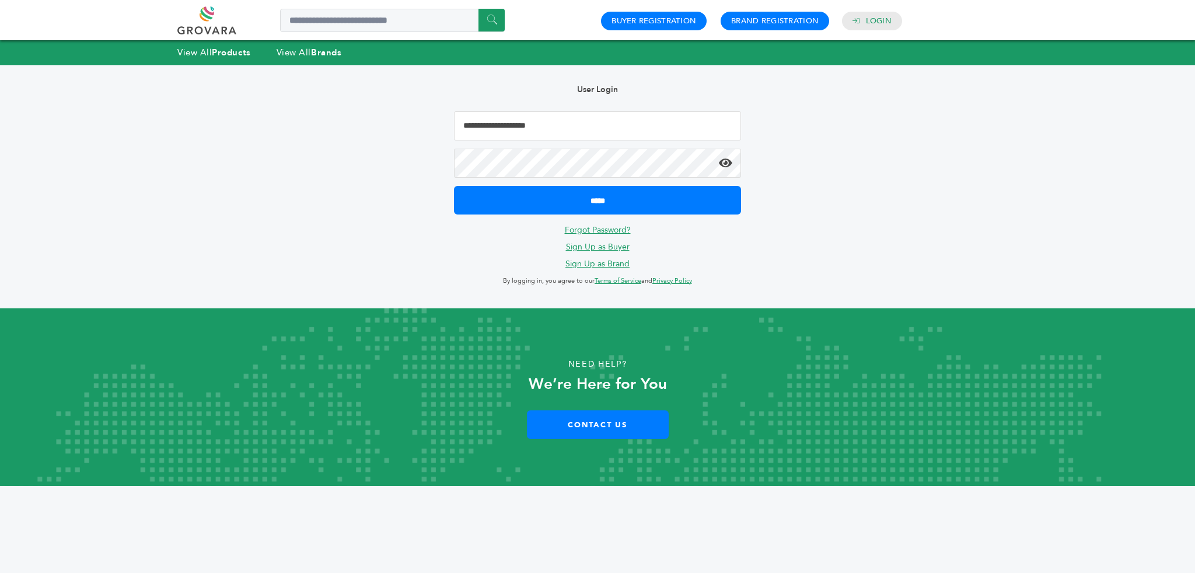 The image size is (1195, 573). Describe the element at coordinates (653, 21) in the screenshot. I see `a: Buyer Registration` at that location.